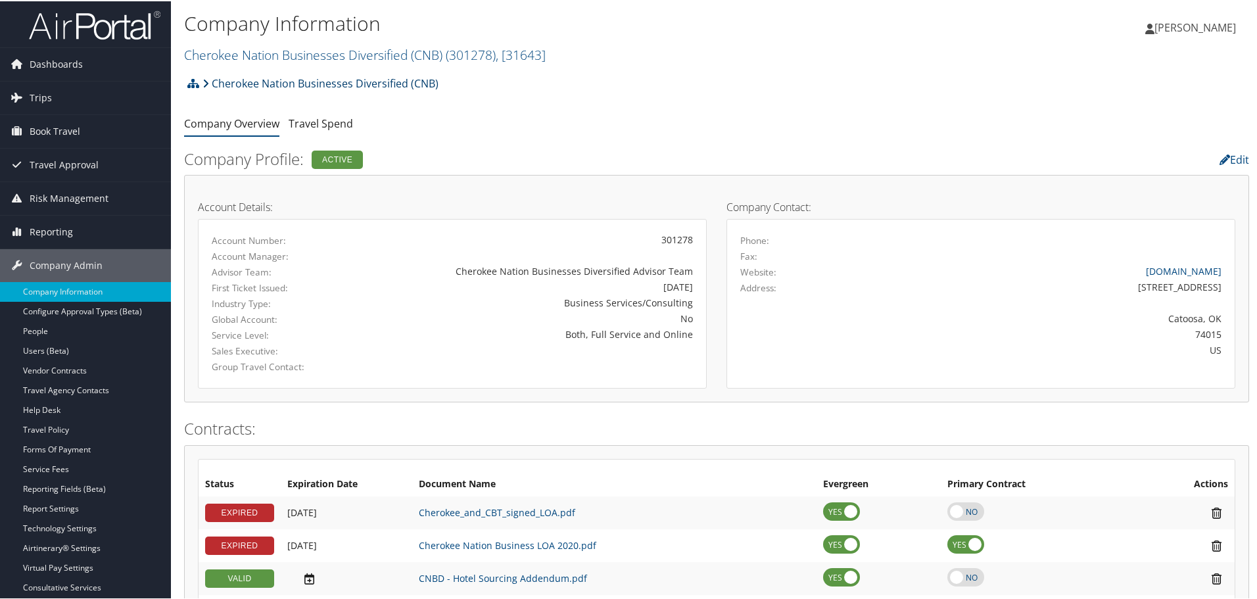 This screenshot has height=599, width=1257. I want to click on label: Website:, so click(758, 271).